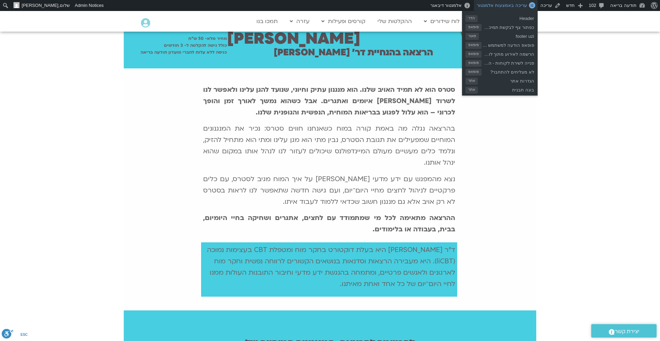 This screenshot has width=660, height=341. I want to click on a: בונה תבניתאתר, so click(500, 89).